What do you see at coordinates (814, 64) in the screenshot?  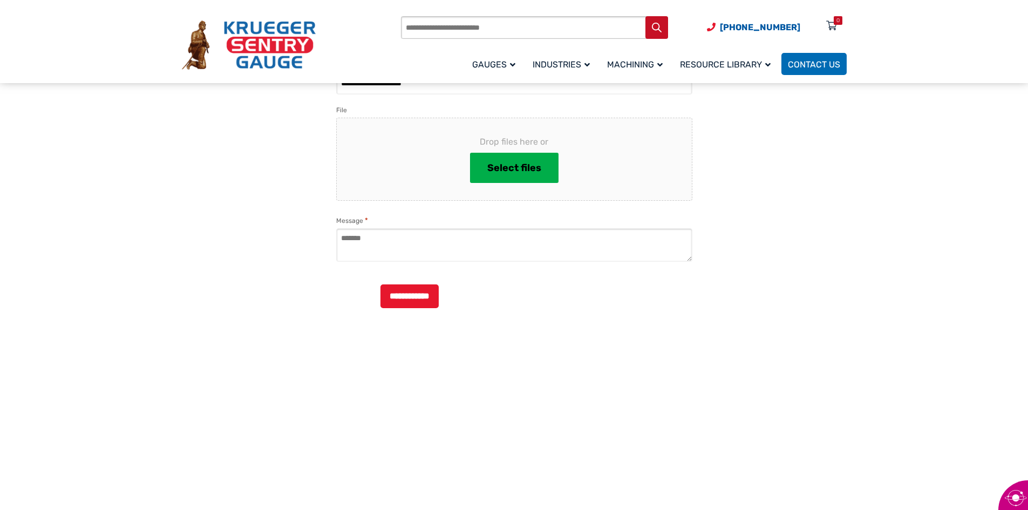 I see `span: Contact Us` at bounding box center [814, 64].